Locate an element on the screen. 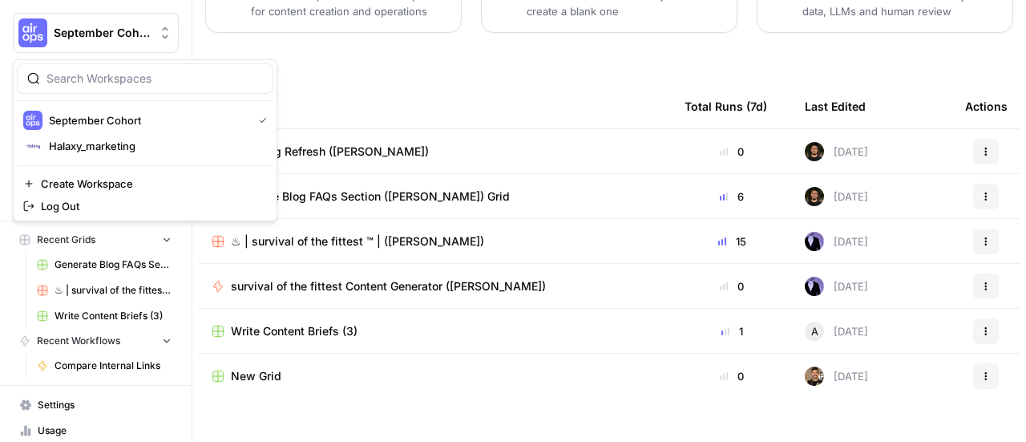 The height and width of the screenshot is (442, 1026). div: 1 is located at coordinates (732, 331).